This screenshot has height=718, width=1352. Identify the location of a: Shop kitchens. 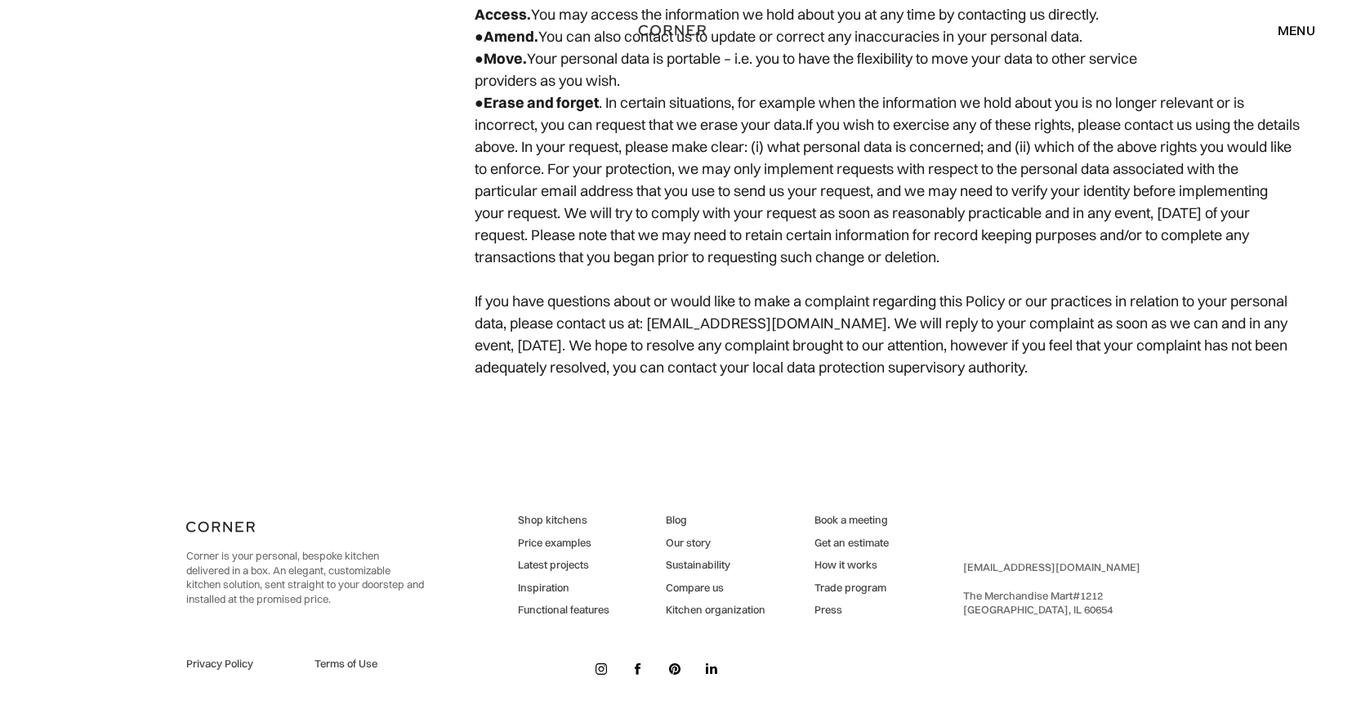
(564, 520).